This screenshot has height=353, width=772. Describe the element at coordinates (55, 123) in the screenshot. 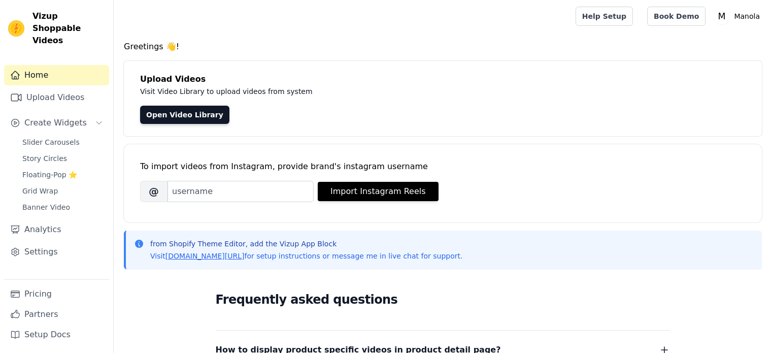

I see `span: Create Widgets` at that location.